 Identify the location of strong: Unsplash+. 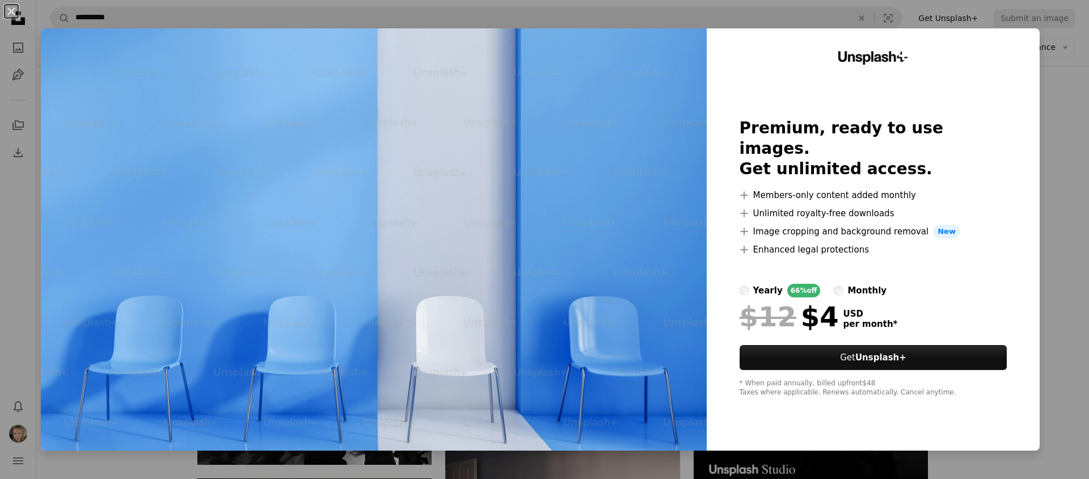
(881, 357).